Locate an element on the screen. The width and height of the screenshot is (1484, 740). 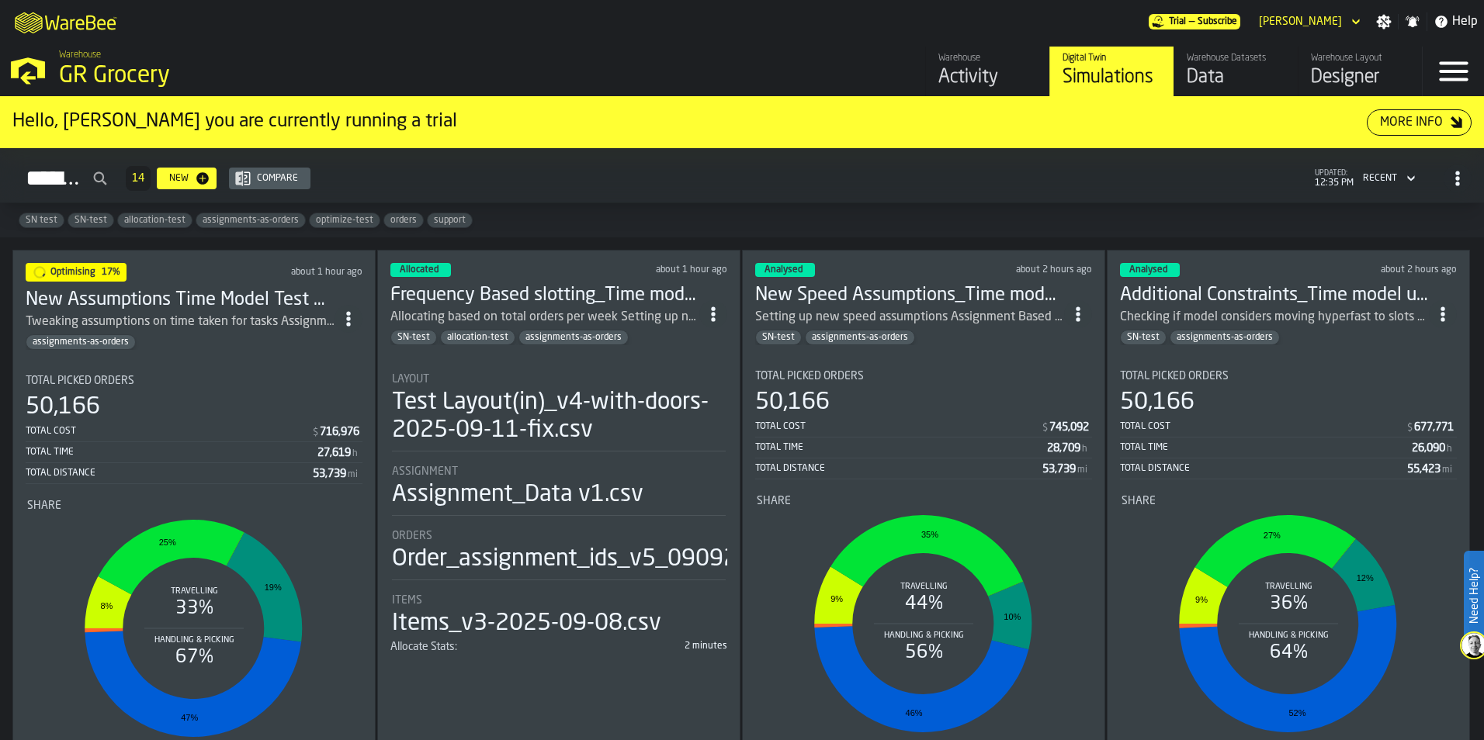
div: Tweaking assumptions on time taken for tasks Assignment Based - Resource changes, re-ordering tim... is located at coordinates (180, 322).